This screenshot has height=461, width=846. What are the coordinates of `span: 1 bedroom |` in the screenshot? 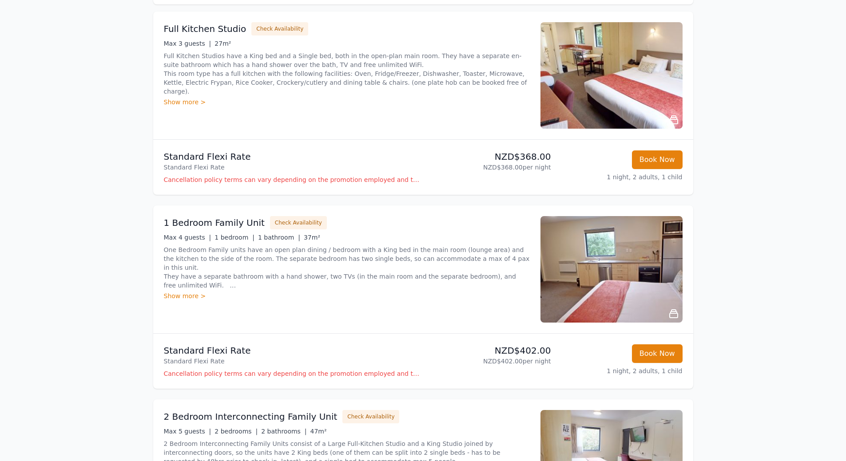 It's located at (235, 238).